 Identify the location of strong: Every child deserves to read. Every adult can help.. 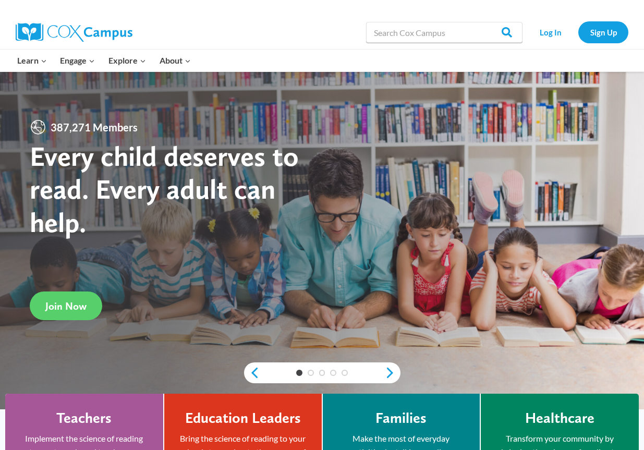
(164, 189).